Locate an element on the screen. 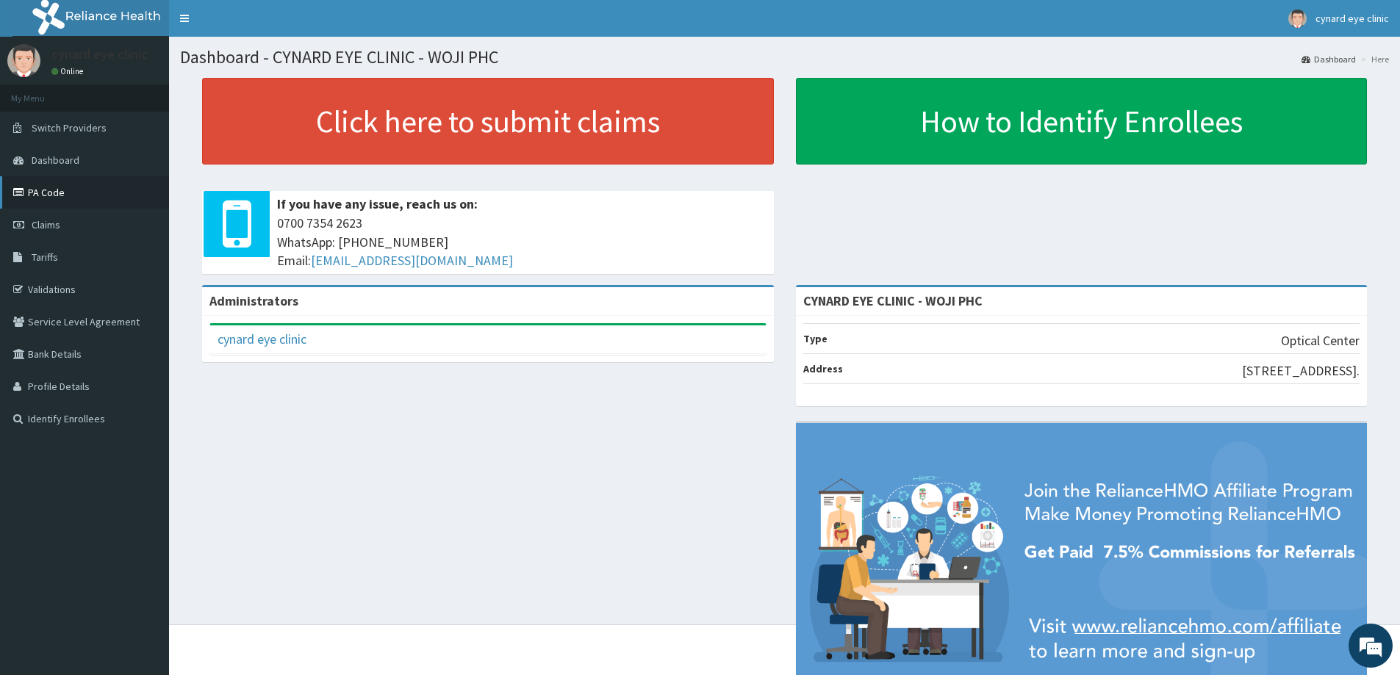 Image resolution: width=1400 pixels, height=675 pixels. b: Administrators is located at coordinates (254, 301).